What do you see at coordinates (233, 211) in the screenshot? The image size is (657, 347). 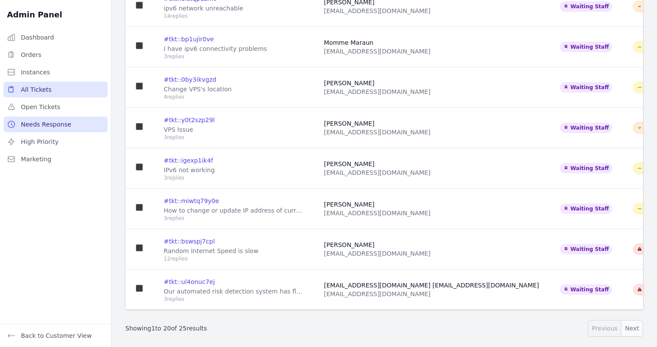 I see `div: How to change or update IP address of current VPS` at bounding box center [233, 211].